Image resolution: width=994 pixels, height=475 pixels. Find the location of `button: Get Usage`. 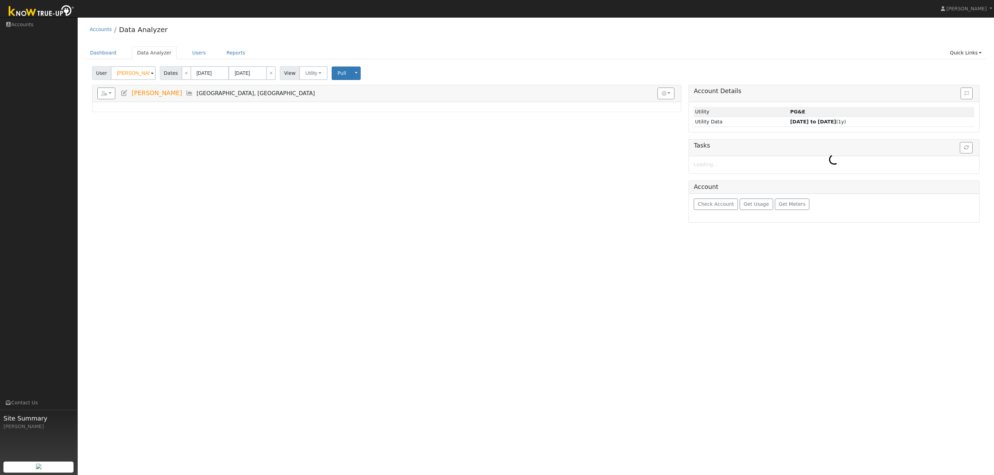

button: Get Usage is located at coordinates (756, 205).